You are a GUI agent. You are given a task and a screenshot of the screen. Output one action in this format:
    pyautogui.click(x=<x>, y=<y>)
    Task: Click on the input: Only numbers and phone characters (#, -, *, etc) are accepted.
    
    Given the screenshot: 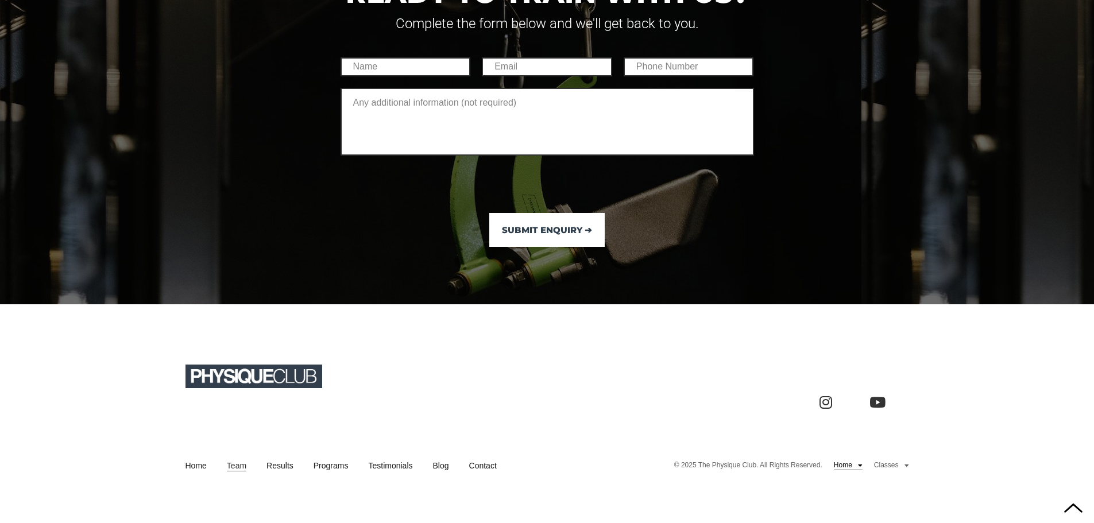 What is the action you would take?
    pyautogui.click(x=688, y=67)
    